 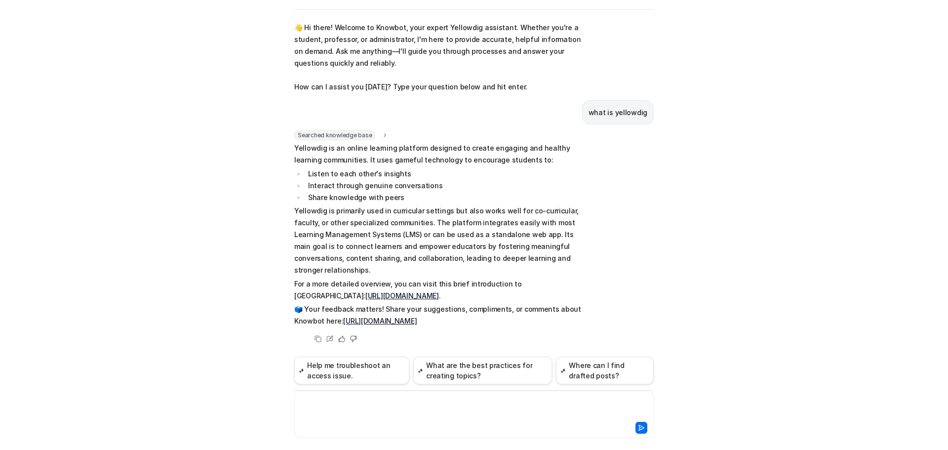 What do you see at coordinates (605, 370) in the screenshot?
I see `button: Where can I find drafted posts?` at bounding box center [605, 370].